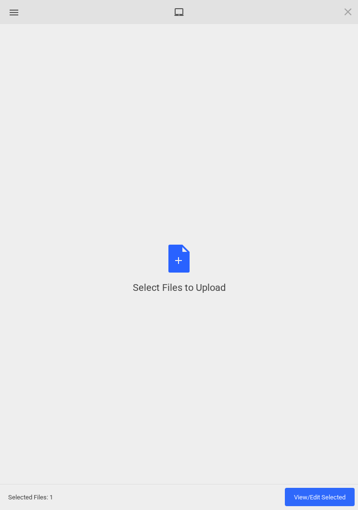  What do you see at coordinates (179, 287) in the screenshot?
I see `div: Select Files to Upload` at bounding box center [179, 287].